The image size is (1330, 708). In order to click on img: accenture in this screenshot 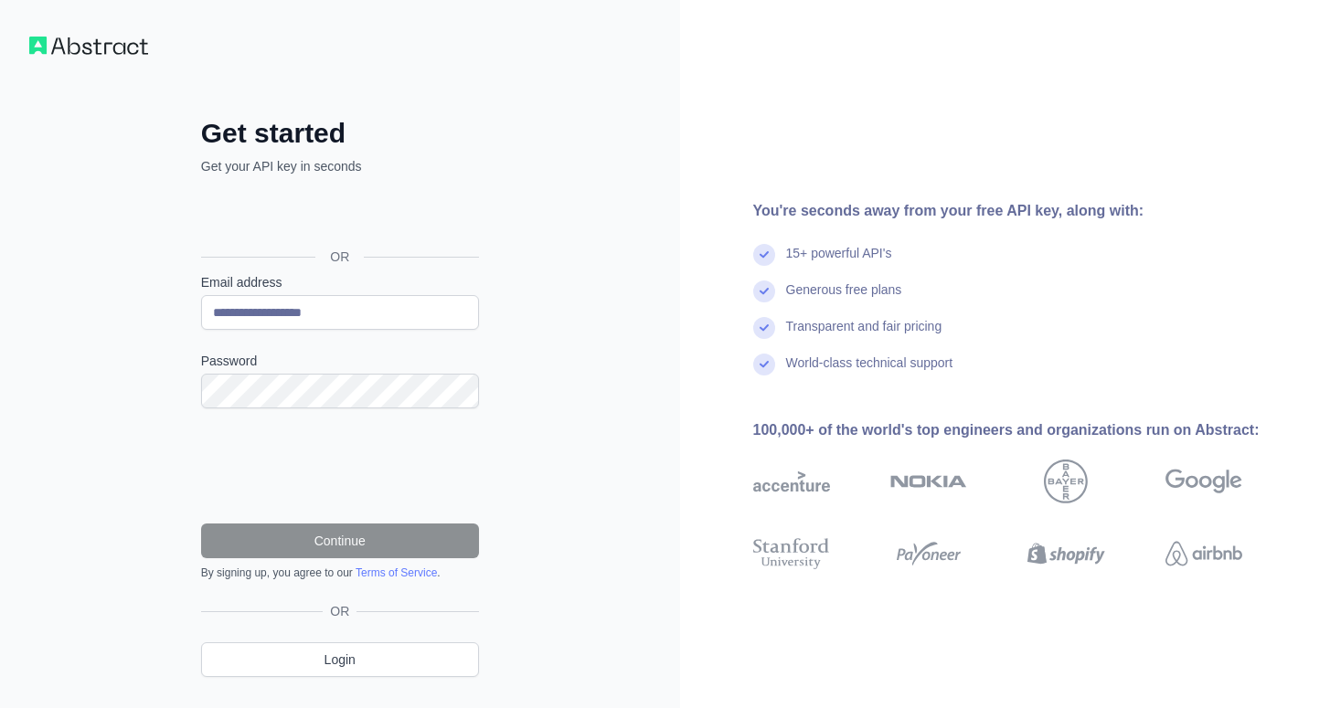, I will do `click(792, 482)`.